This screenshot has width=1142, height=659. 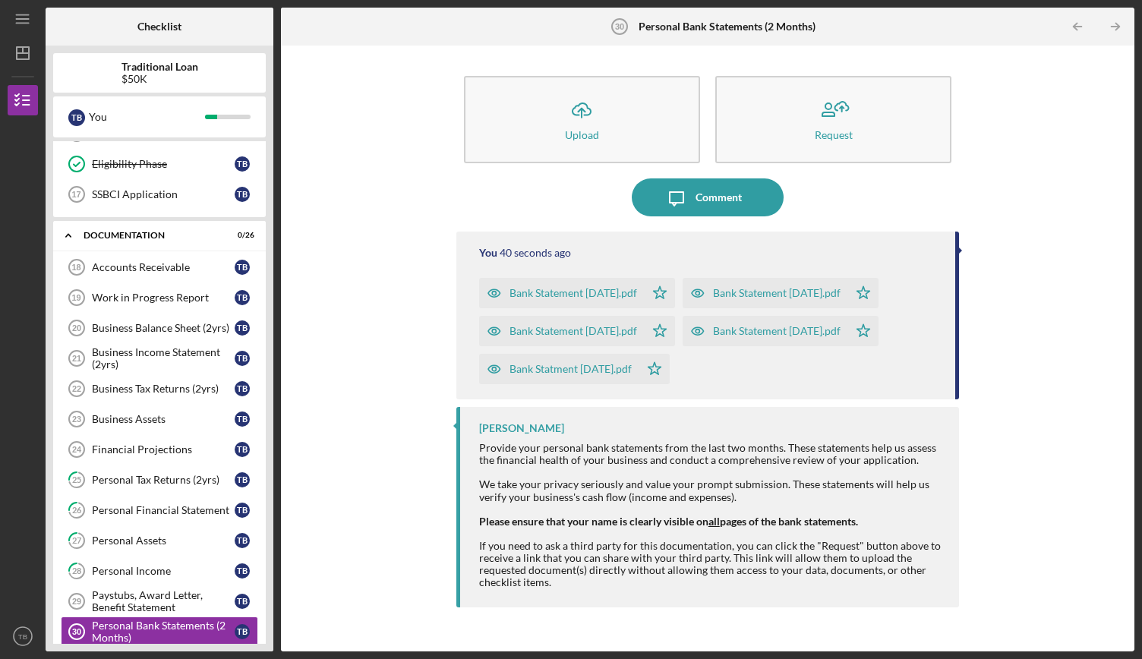 I want to click on a: 22Business Tax Returns (2yrs)TB, so click(x=160, y=389).